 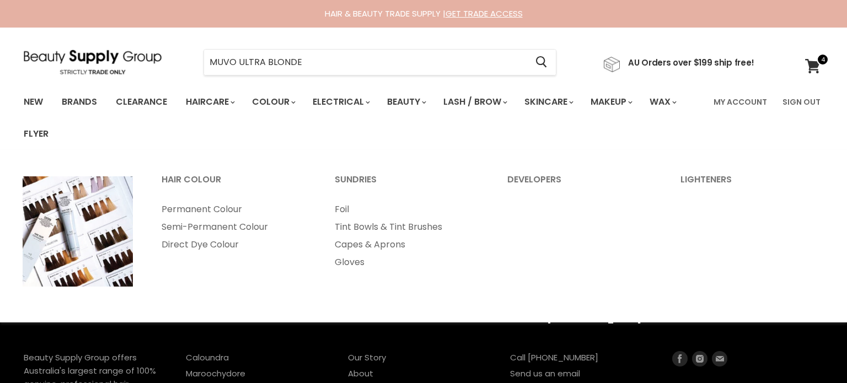 What do you see at coordinates (360, 373) in the screenshot?
I see `a: About` at bounding box center [360, 373].